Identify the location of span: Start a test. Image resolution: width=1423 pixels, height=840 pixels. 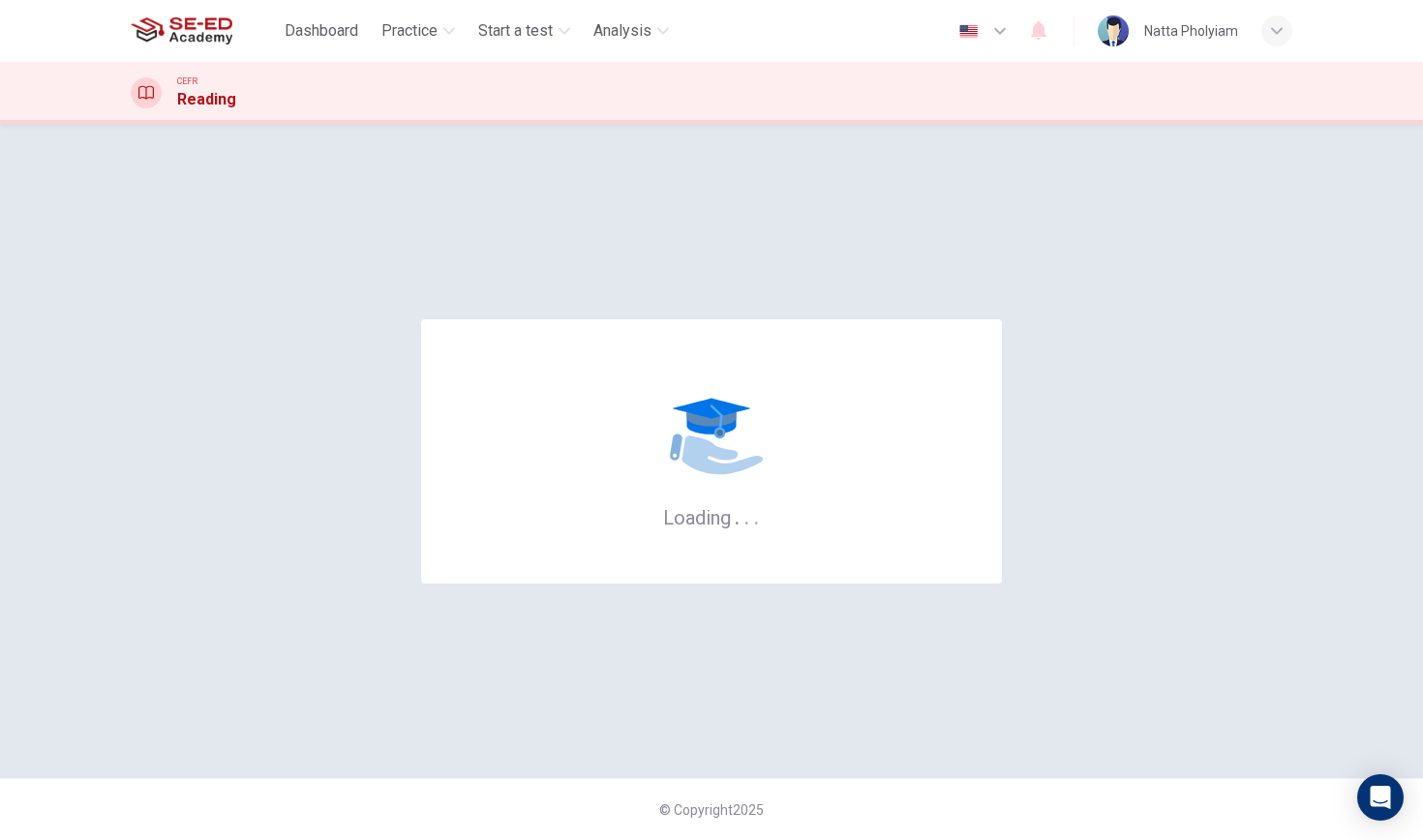
(515, 31).